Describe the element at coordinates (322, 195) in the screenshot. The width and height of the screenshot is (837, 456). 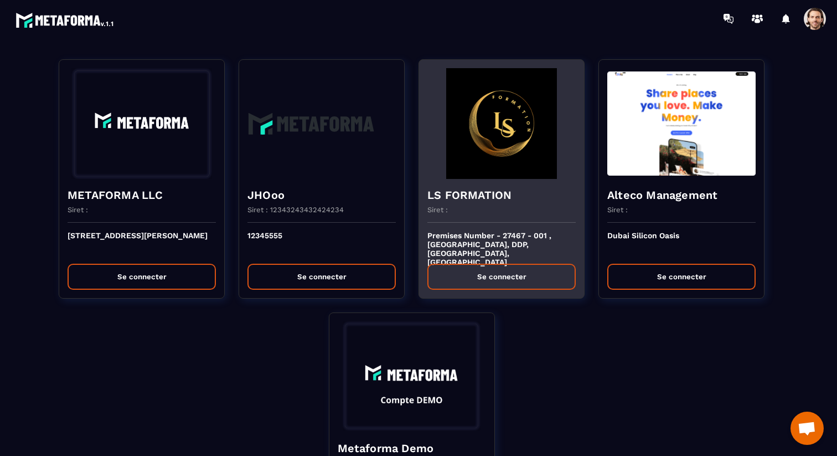
I see `h4: JHOoo` at that location.